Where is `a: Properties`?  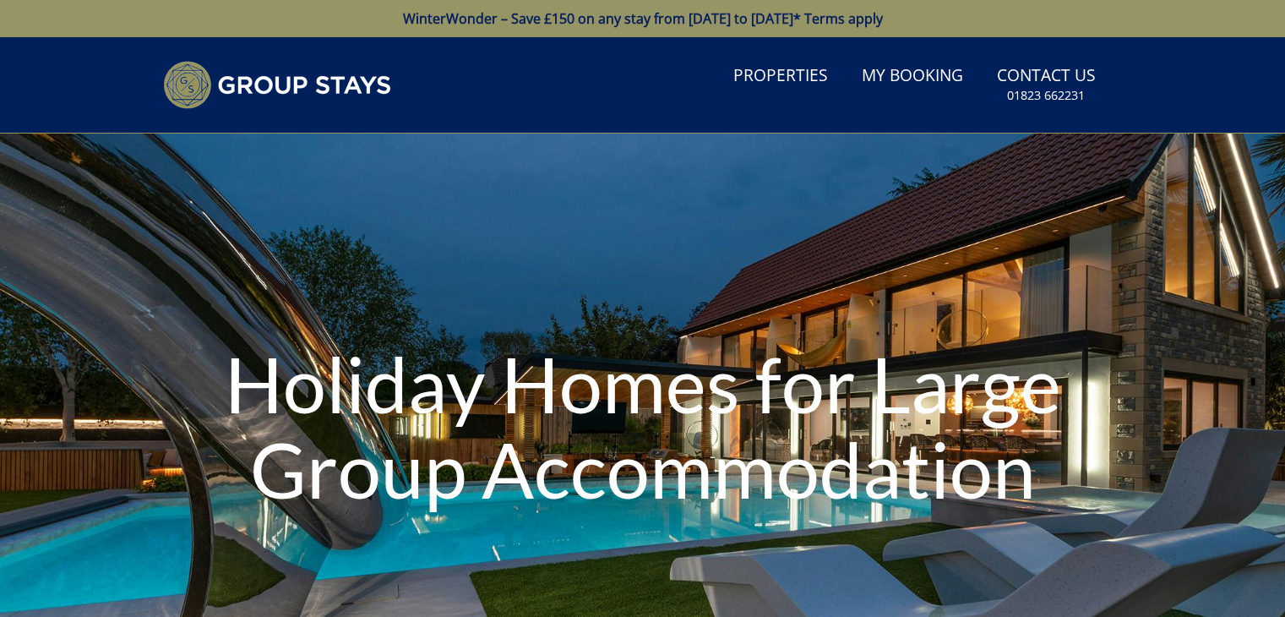 a: Properties is located at coordinates (781, 76).